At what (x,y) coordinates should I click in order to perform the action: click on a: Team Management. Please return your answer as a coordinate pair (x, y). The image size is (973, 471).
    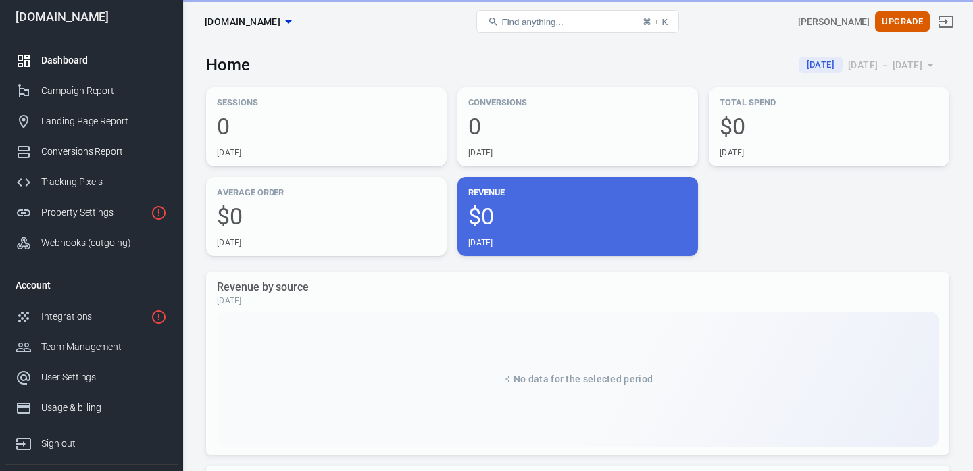
    Looking at the image, I should click on (91, 347).